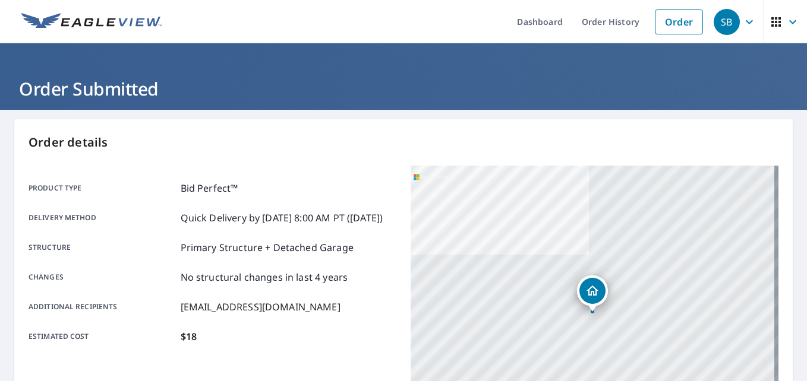  What do you see at coordinates (102, 277) in the screenshot?
I see `p: Changes` at bounding box center [102, 277].